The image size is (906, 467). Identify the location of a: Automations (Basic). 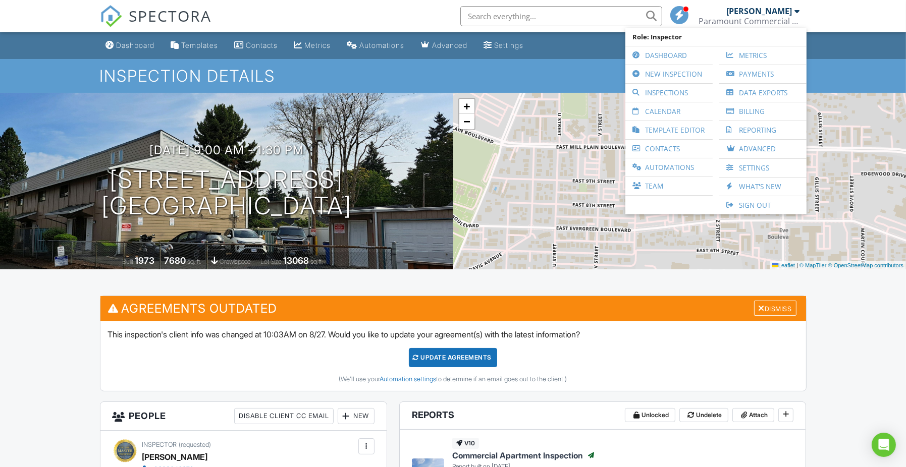
(376, 45).